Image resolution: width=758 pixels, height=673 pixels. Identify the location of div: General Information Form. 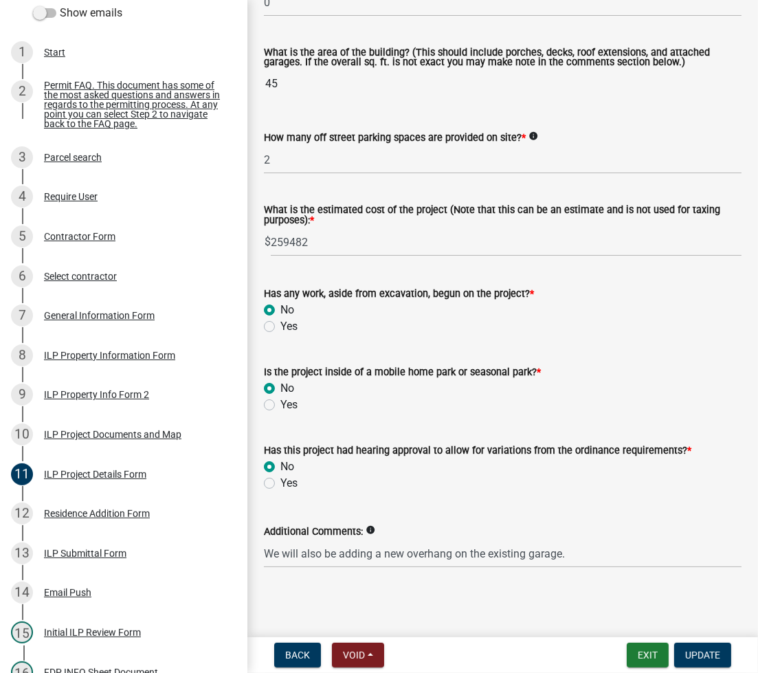
(99, 315).